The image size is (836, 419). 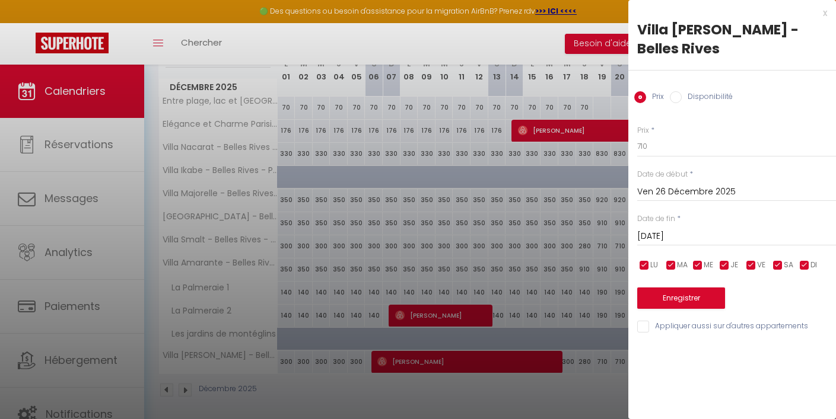 I want to click on button: Enregistrer, so click(x=681, y=298).